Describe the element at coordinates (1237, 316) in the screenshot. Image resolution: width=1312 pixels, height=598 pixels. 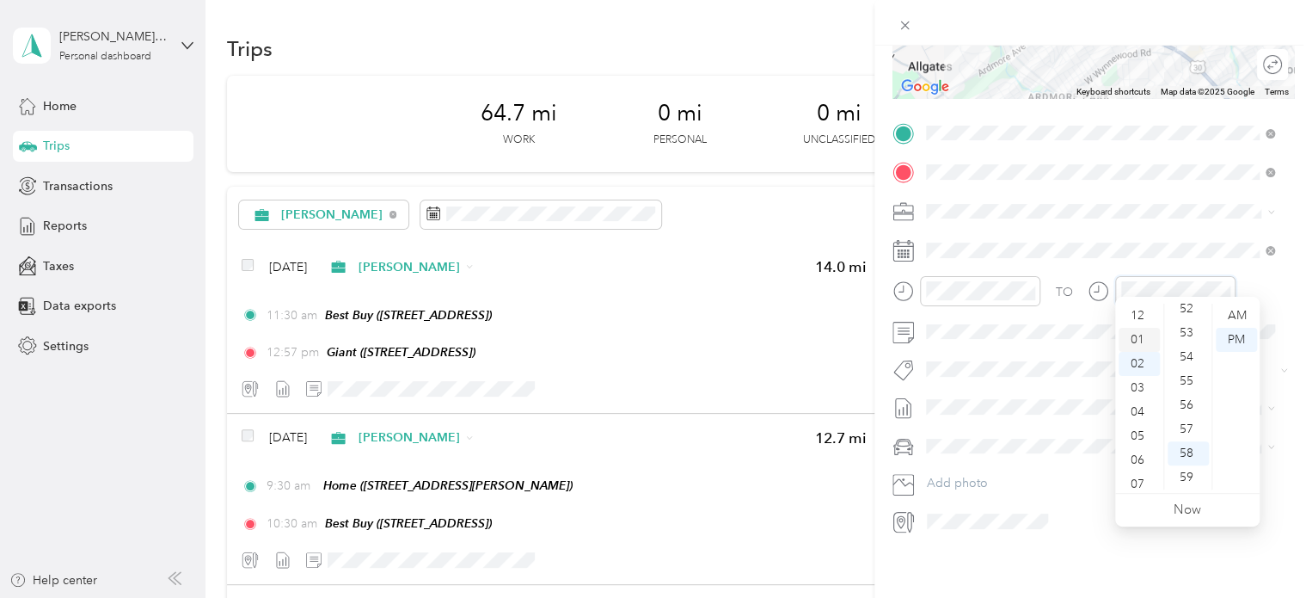
I see `div: AM` at that location.